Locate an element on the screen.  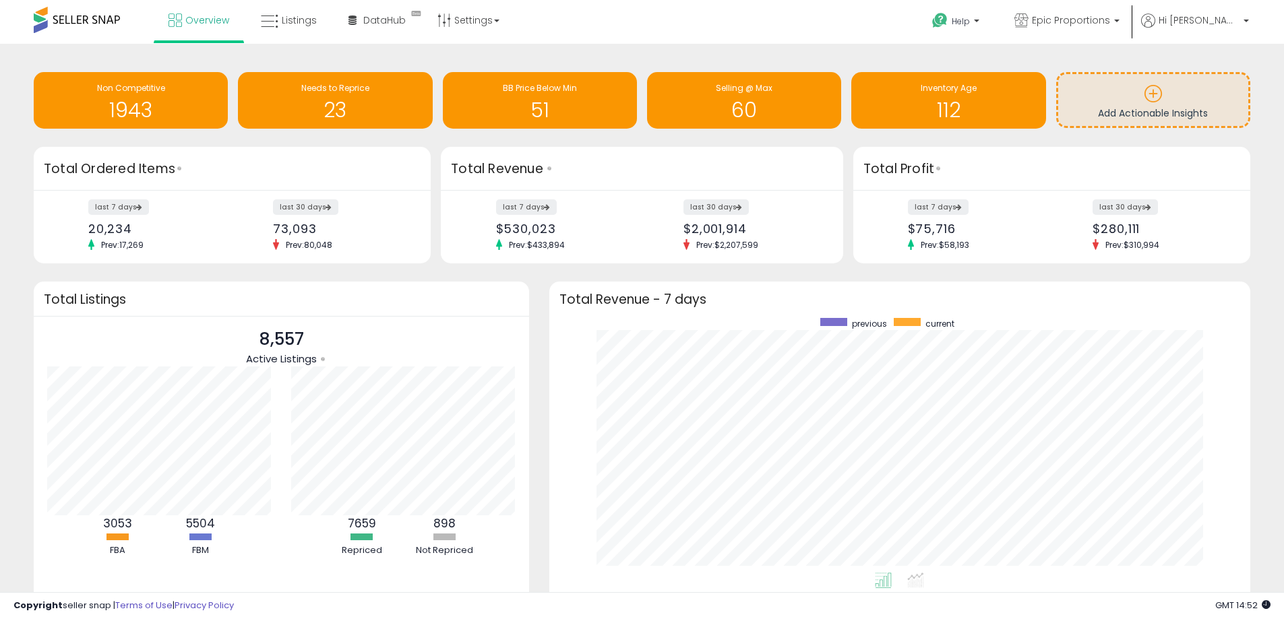
a: BB Price Below Min 51 is located at coordinates (540, 100).